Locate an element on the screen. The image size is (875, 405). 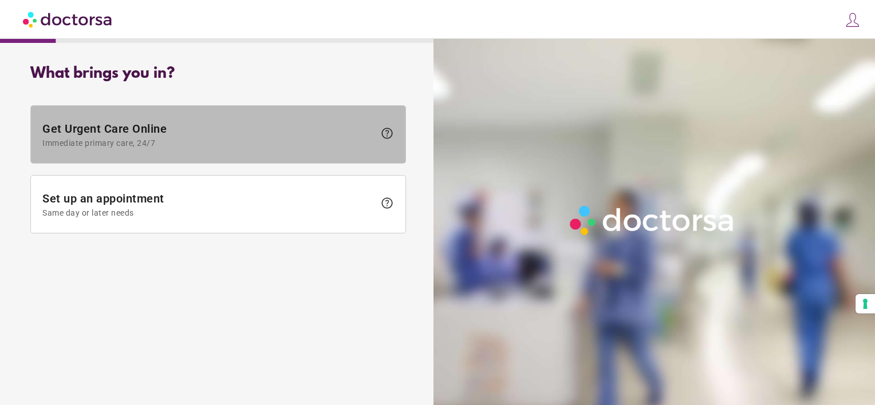
span: Get Urgent Care Online is located at coordinates (208, 135).